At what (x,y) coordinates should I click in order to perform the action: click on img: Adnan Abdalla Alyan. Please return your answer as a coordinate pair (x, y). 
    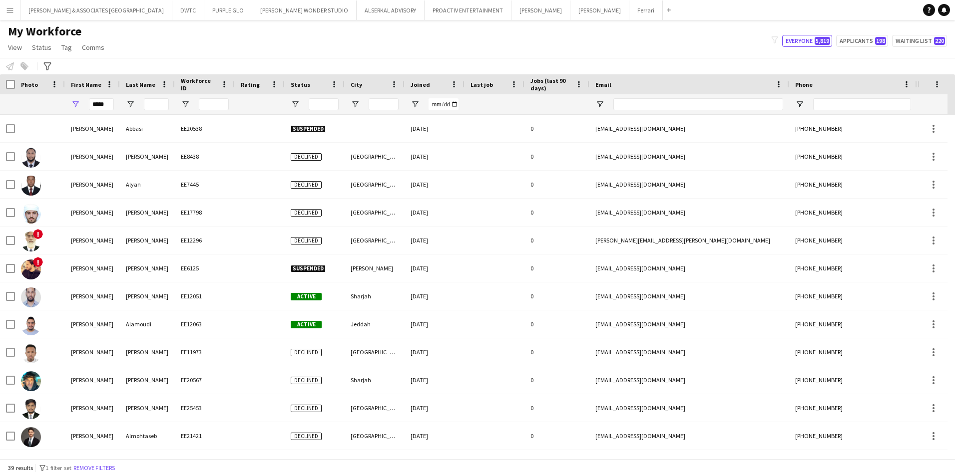
    Looking at the image, I should click on (31, 186).